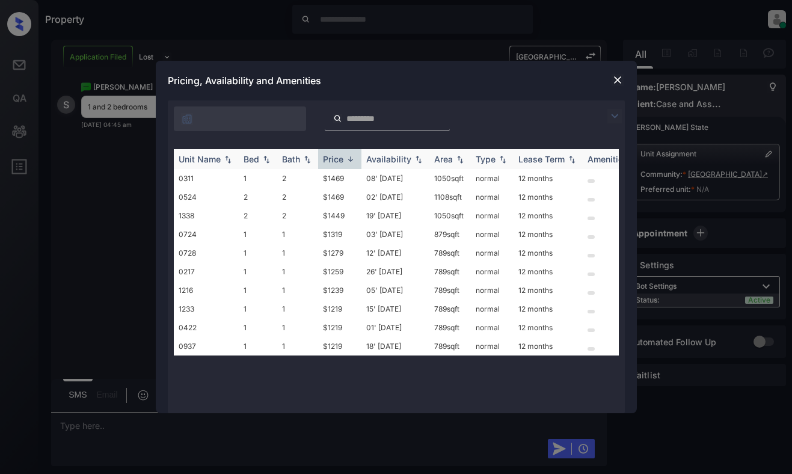 This screenshot has width=792, height=474. Describe the element at coordinates (396, 81) in the screenshot. I see `div: Pricing, Availability and Amenities` at that location.